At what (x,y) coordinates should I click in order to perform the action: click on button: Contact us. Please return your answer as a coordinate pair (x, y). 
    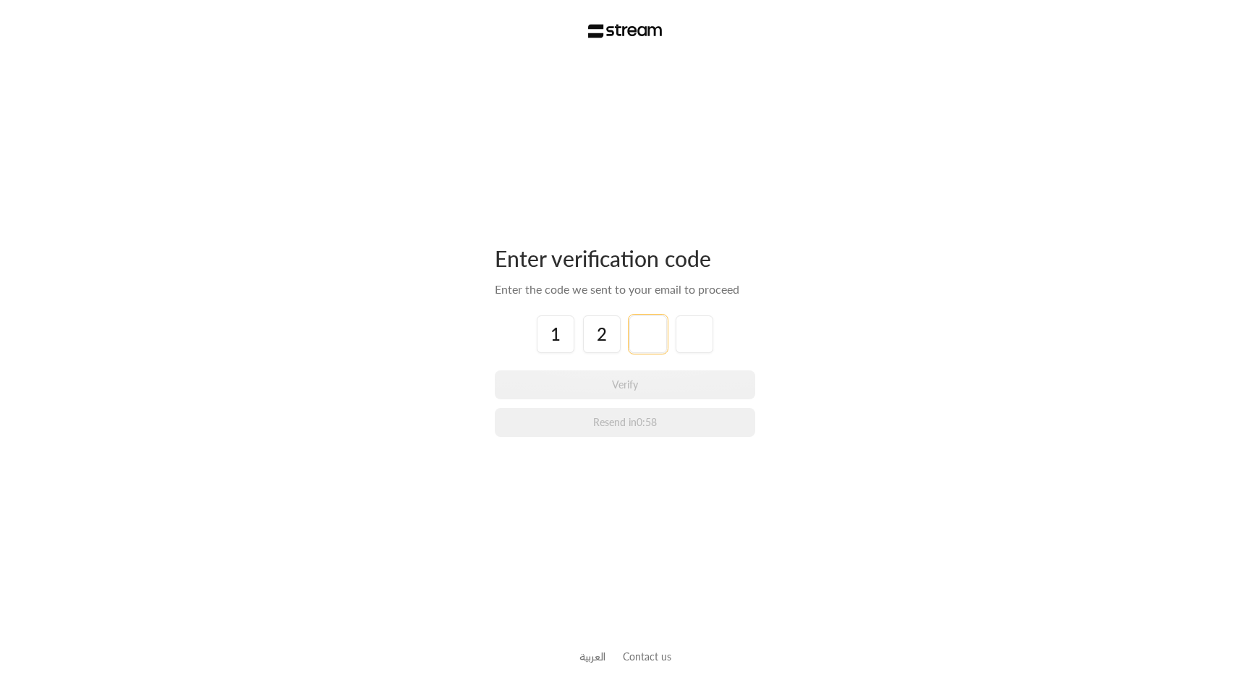
    Looking at the image, I should click on (647, 656).